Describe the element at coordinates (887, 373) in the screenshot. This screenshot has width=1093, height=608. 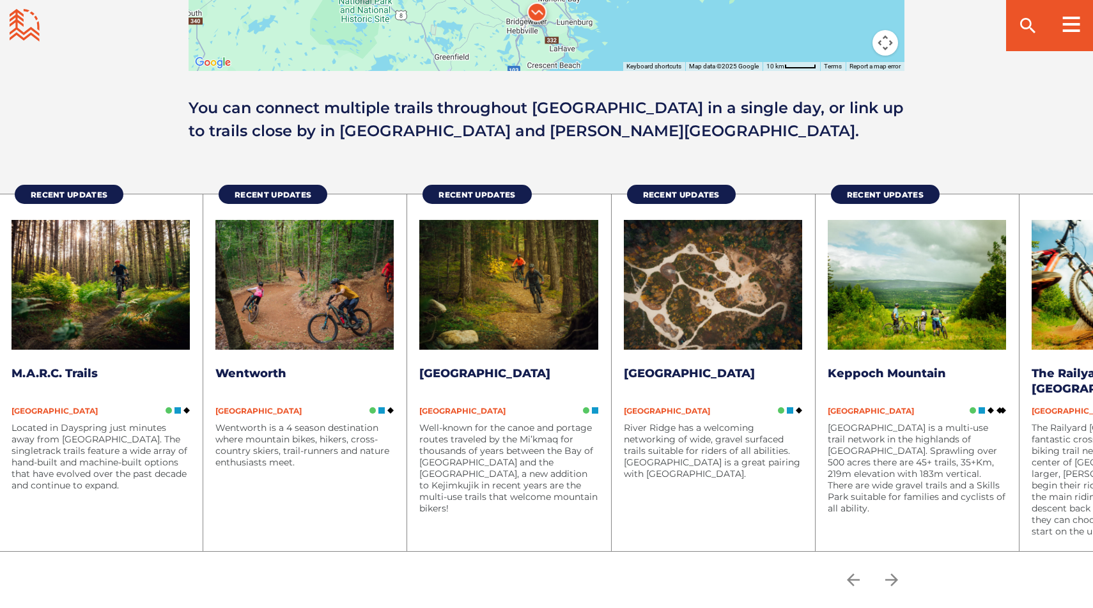
I see `a: Keppoch Mountain` at that location.